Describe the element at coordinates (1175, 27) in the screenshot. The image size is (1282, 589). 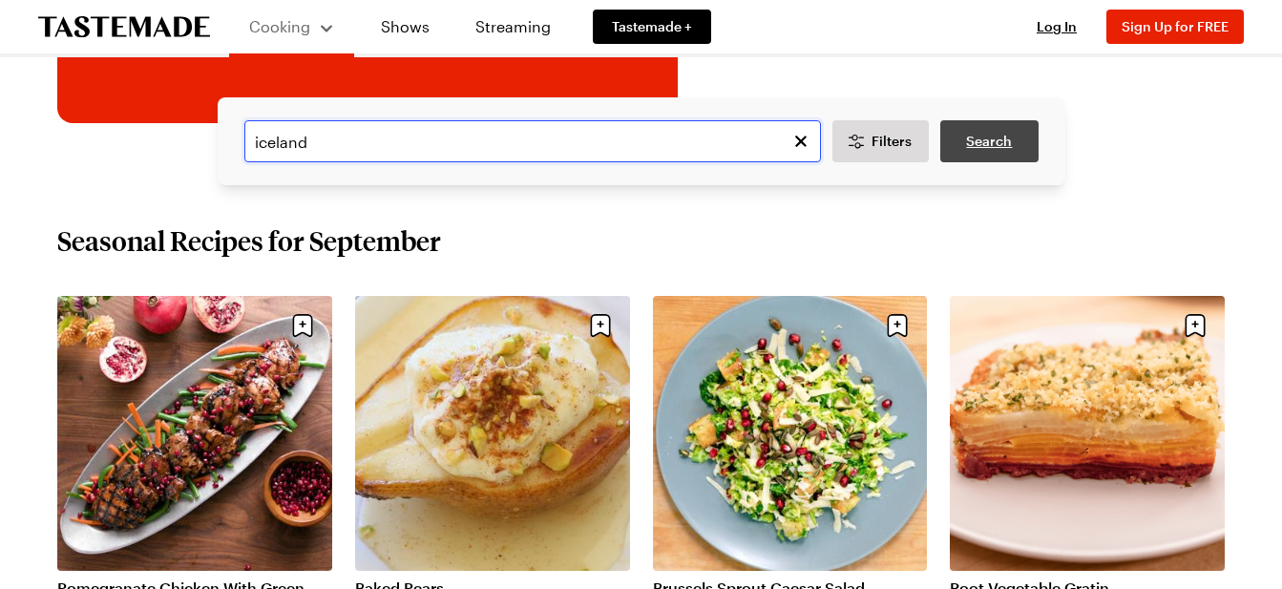
I see `button: Sign Up for FREE` at that location.